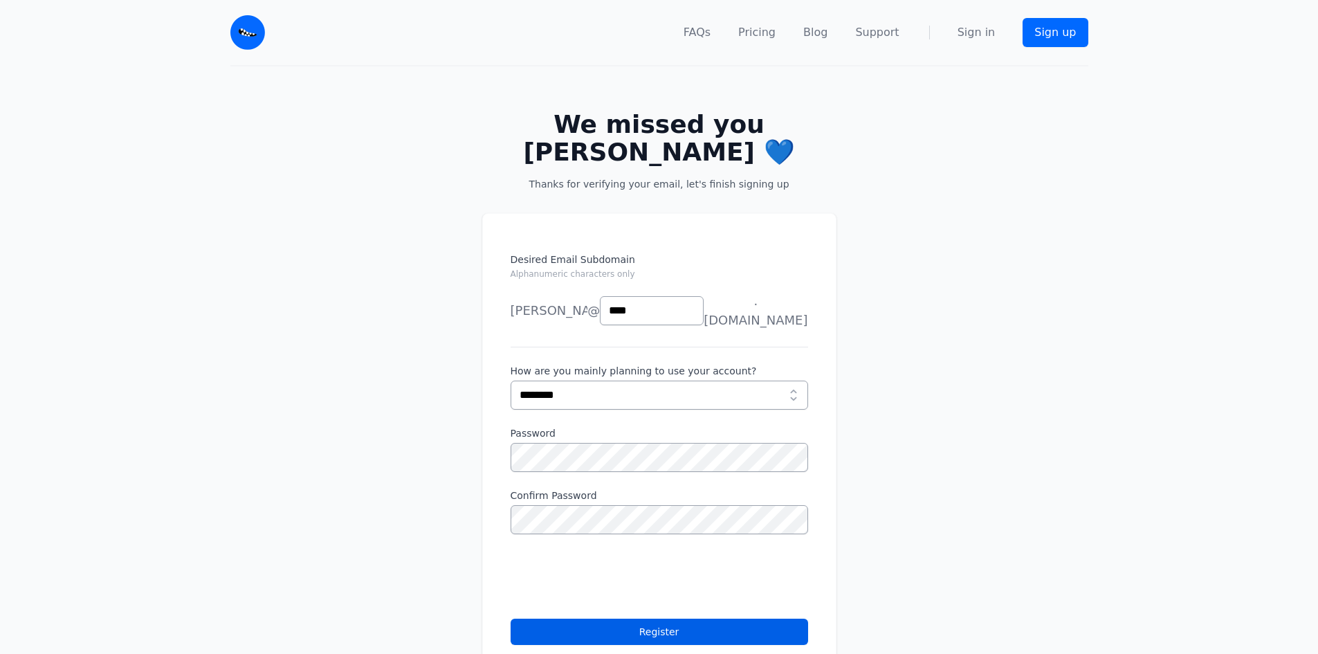 Image resolution: width=1318 pixels, height=654 pixels. Describe the element at coordinates (815, 33) in the screenshot. I see `a: Blog` at that location.